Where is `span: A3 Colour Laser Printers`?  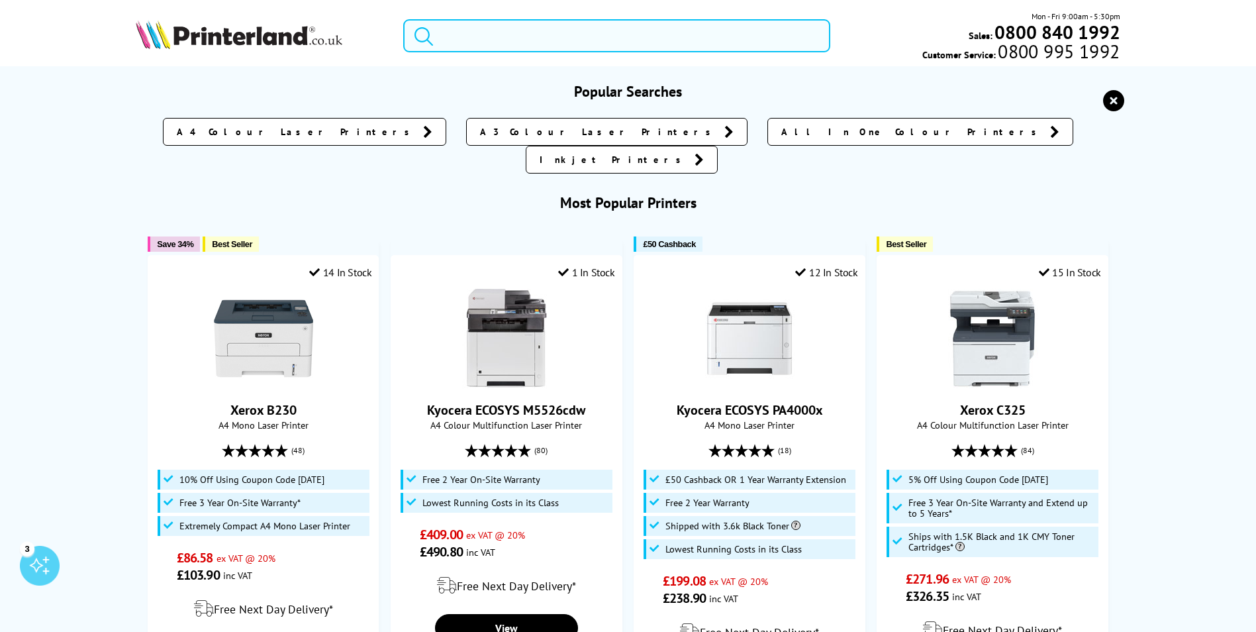 span: A3 Colour Laser Printers is located at coordinates (599, 132).